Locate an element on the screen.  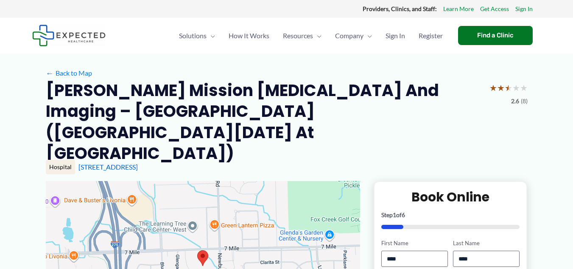
strong: Providers, Clinics, and Staff: is located at coordinates (400, 8).